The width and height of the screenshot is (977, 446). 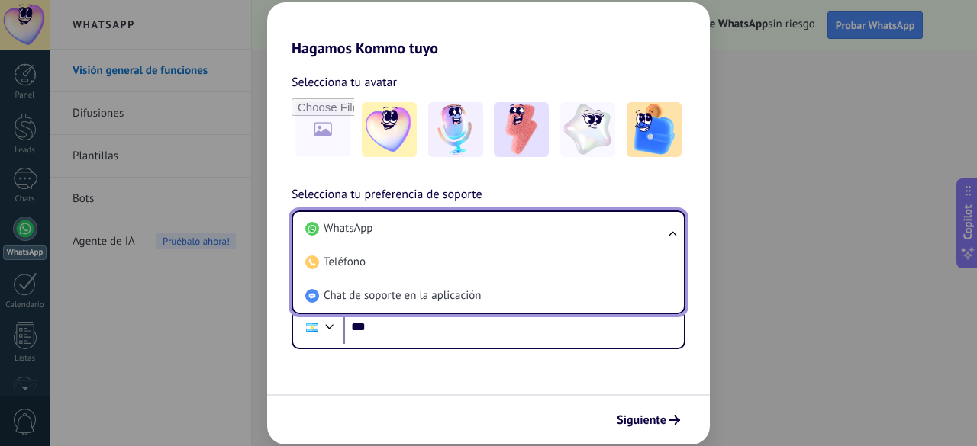 I want to click on span: Siguiente, so click(x=641, y=421).